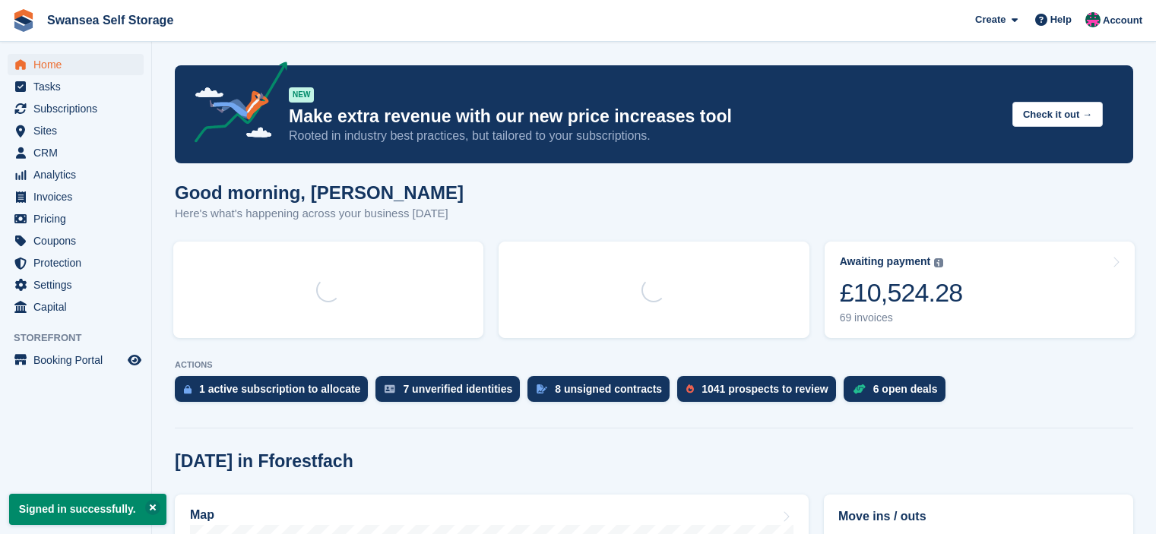 The height and width of the screenshot is (534, 1156). I want to click on span: Capital, so click(79, 307).